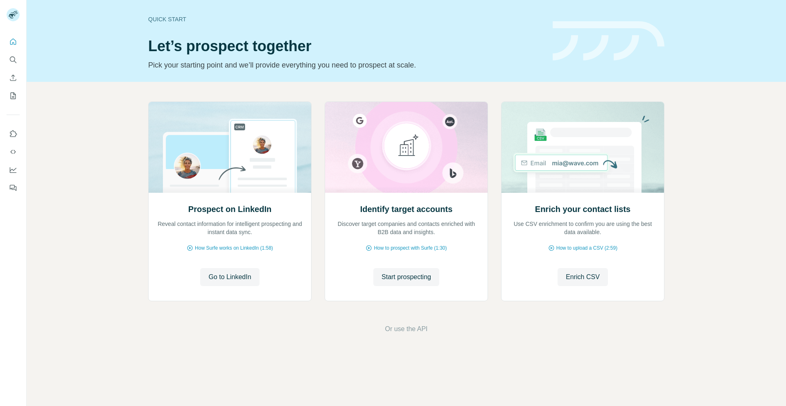 Image resolution: width=786 pixels, height=406 pixels. Describe the element at coordinates (410, 248) in the screenshot. I see `span: How to prospect with Surfe (1:30)` at that location.